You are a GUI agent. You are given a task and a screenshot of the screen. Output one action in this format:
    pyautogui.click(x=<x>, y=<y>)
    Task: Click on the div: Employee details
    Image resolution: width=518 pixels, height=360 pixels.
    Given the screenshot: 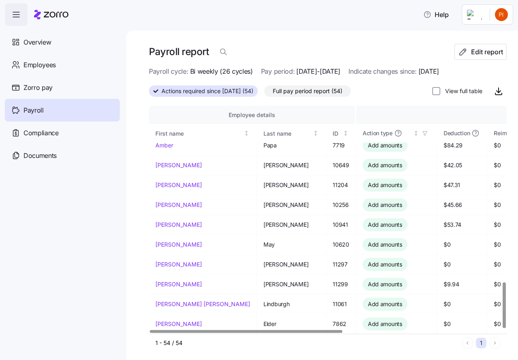 What is the action you would take?
    pyautogui.click(x=252, y=115)
    